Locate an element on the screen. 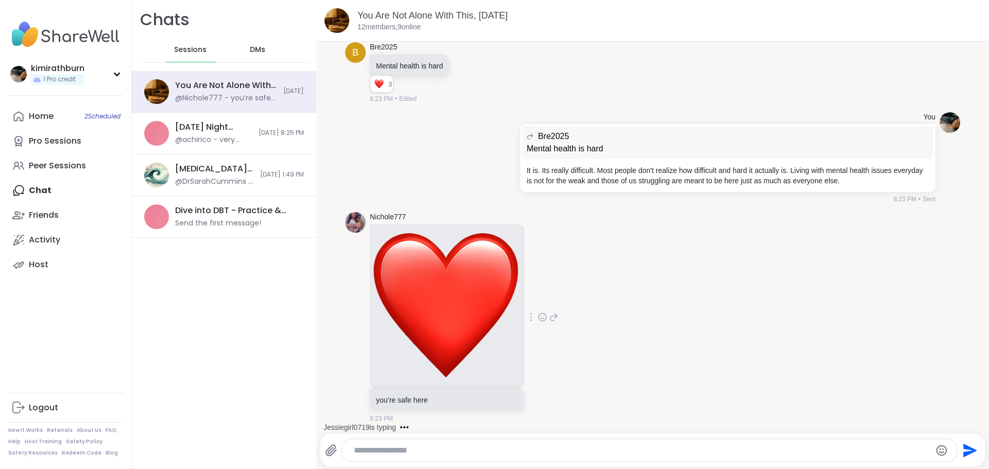 The height and width of the screenshot is (469, 989). a: Safety Policy is located at coordinates (84, 442).